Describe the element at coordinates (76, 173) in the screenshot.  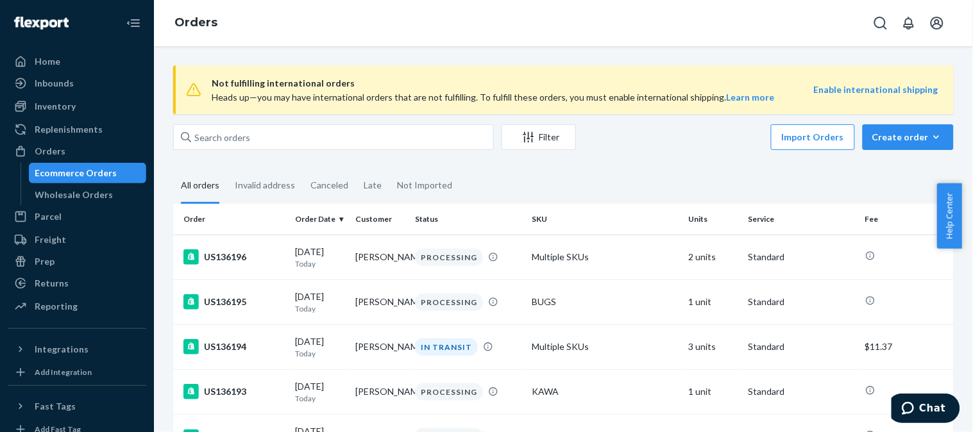
I see `div: Ecommerce Orders` at that location.